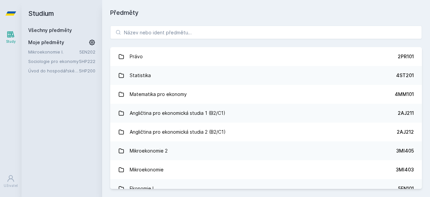  I want to click on a: Úvod do hospodářské a sociální politiky, so click(53, 71).